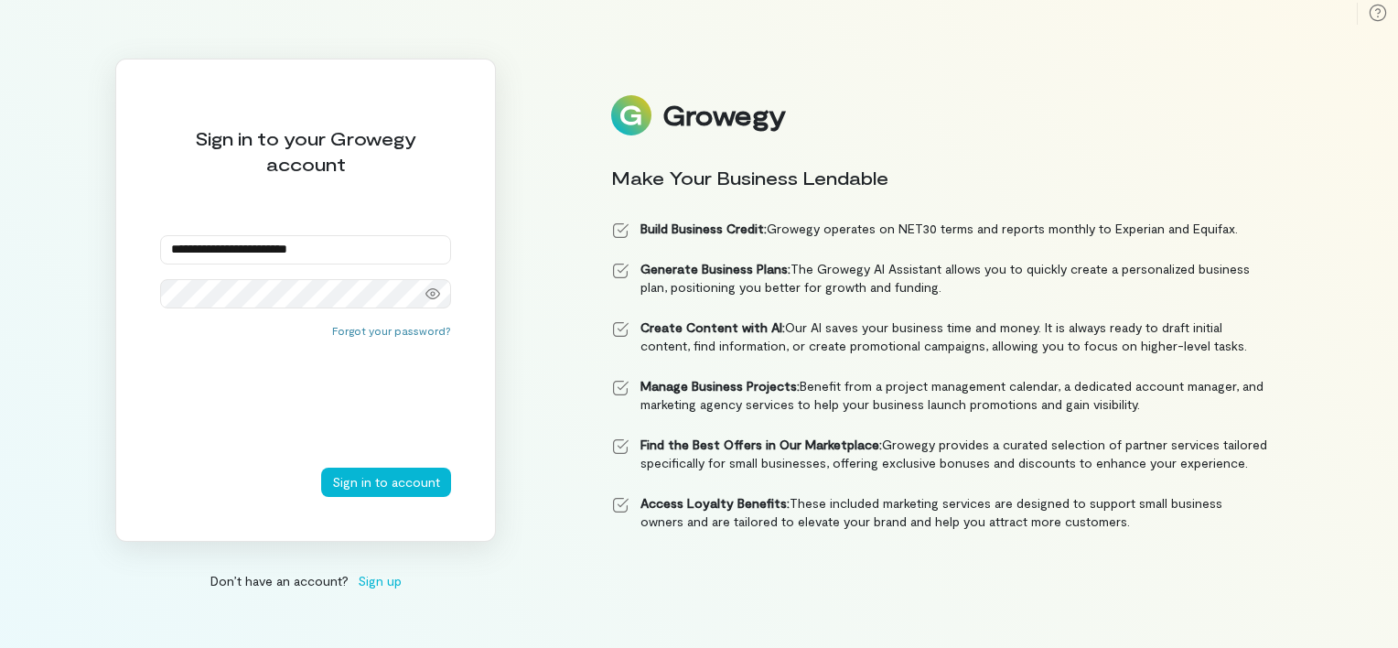 The image size is (1398, 648). I want to click on button: Sign in to account, so click(386, 482).